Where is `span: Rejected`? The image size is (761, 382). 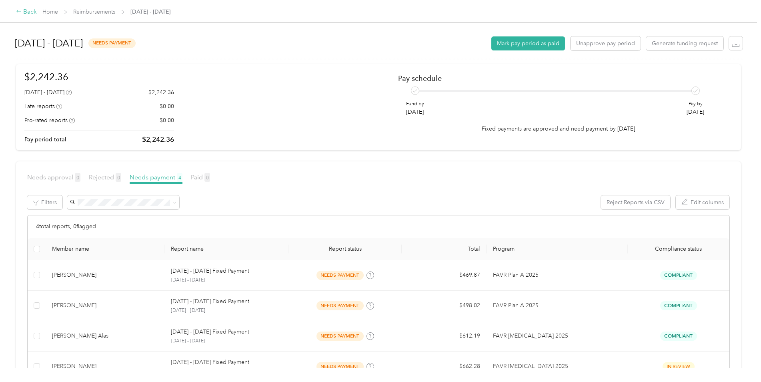 span: Rejected is located at coordinates (105, 177).